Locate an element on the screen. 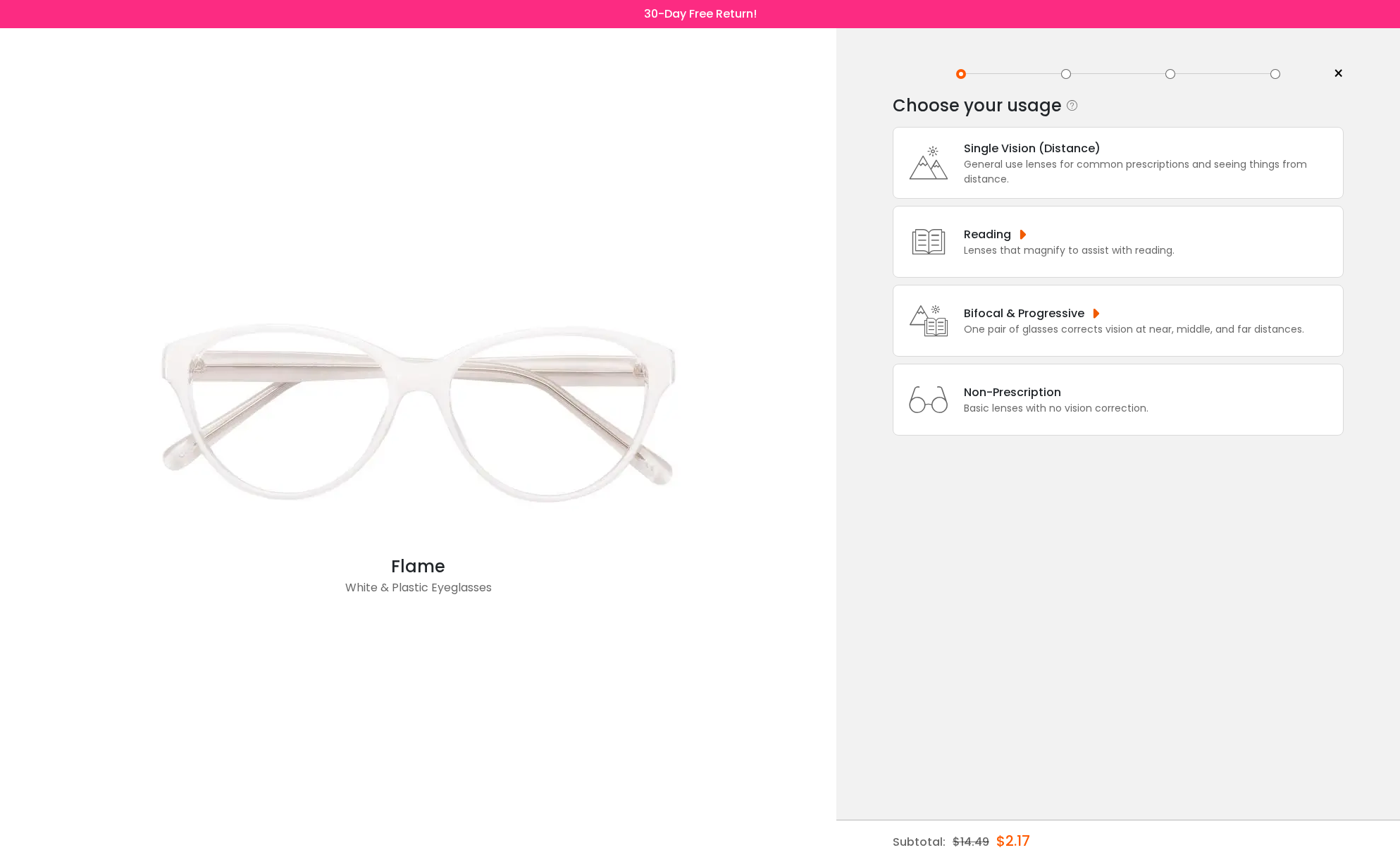 The height and width of the screenshot is (862, 1400). div: Lenses that magnify to assist with reading. is located at coordinates (1069, 250).